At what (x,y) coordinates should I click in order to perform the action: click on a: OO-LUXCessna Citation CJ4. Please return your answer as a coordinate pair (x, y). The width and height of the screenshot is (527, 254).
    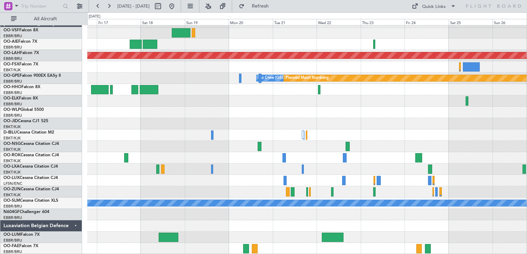
    Looking at the image, I should click on (31, 178).